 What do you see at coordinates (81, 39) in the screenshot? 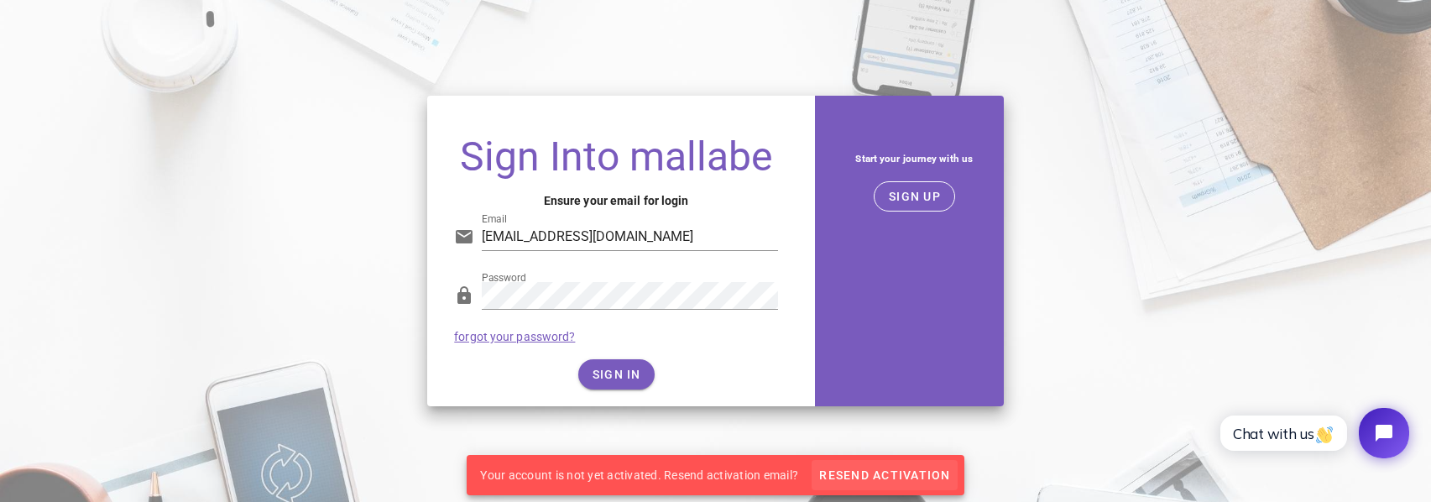
I see `button: Chat with us👋` at bounding box center [81, 39].